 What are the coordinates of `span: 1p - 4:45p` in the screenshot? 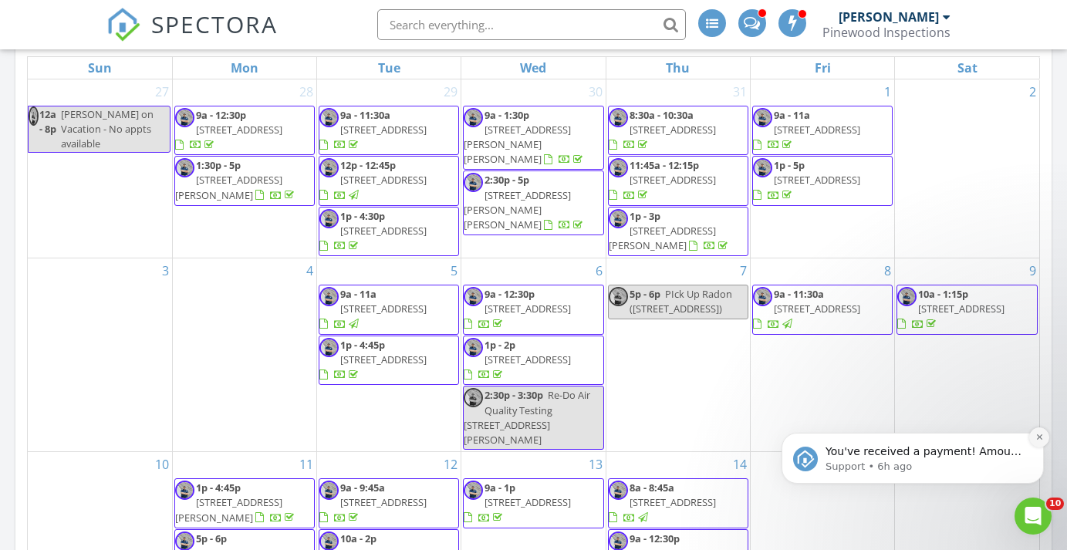 It's located at (218, 487).